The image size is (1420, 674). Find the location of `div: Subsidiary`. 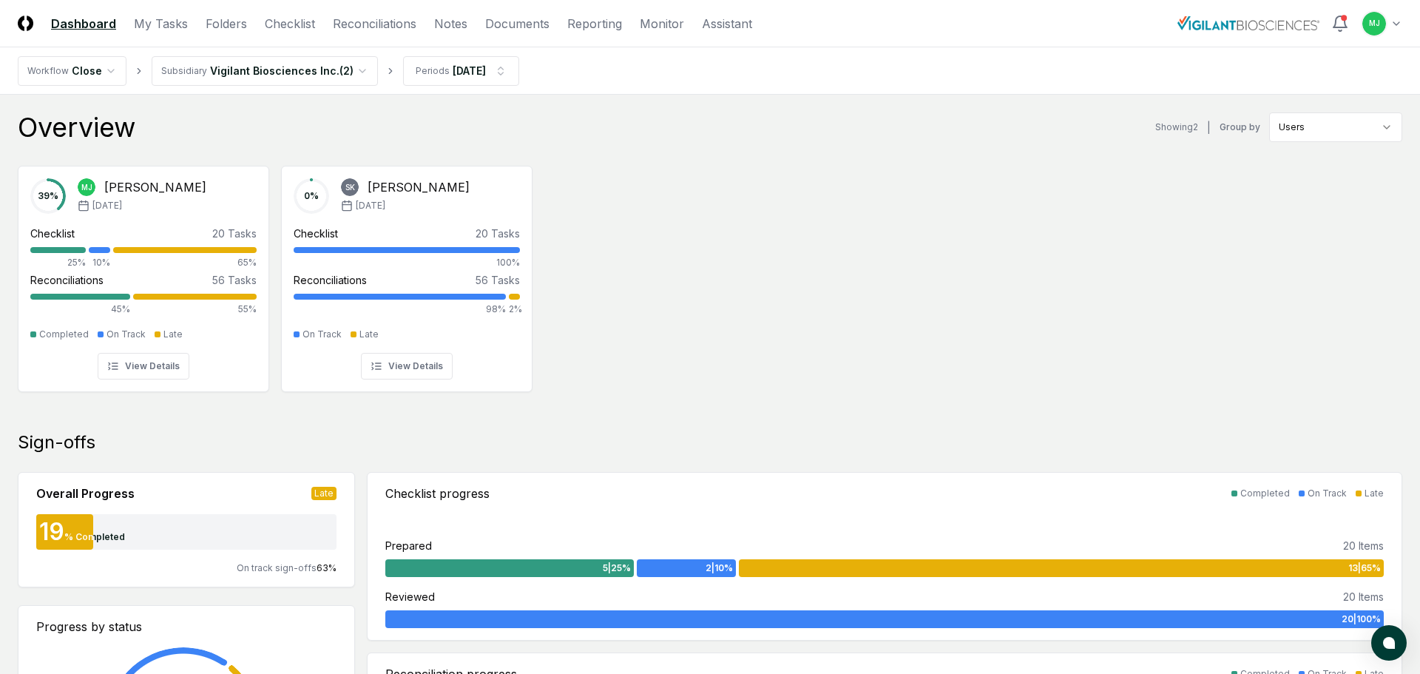

div: Subsidiary is located at coordinates (184, 71).